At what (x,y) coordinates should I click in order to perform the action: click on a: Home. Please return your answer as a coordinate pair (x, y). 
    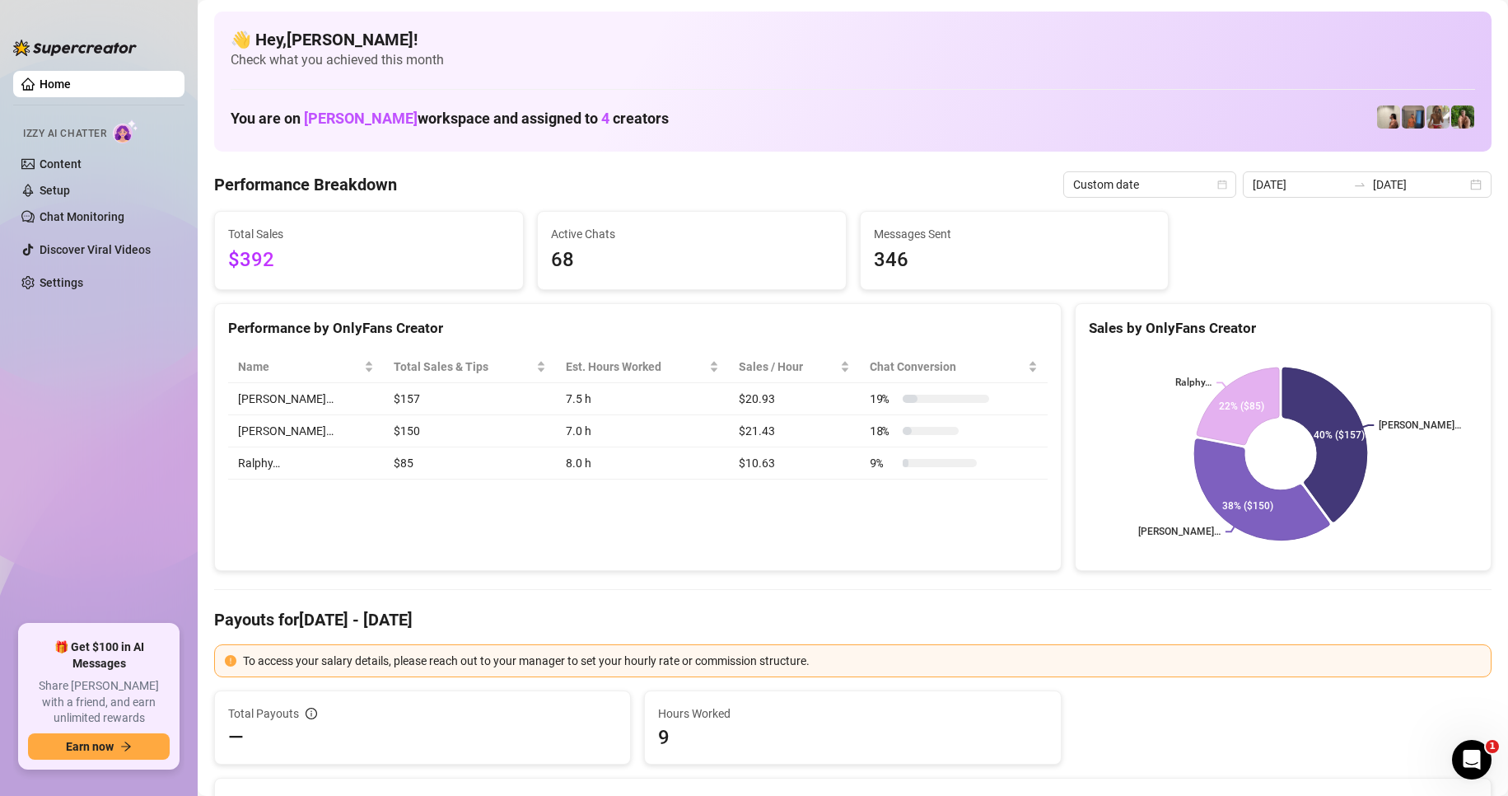
    Looking at the image, I should click on (55, 84).